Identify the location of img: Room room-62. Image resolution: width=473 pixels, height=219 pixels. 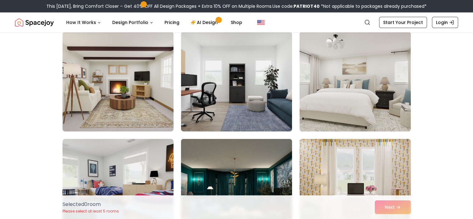
(236, 81).